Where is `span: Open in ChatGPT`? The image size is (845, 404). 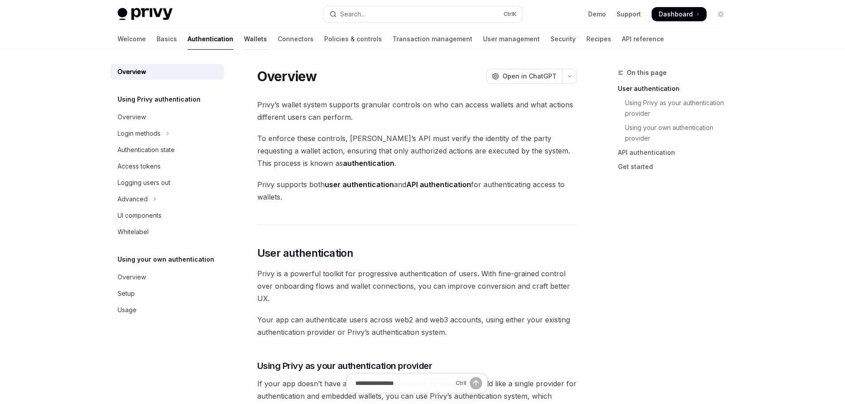
span: Open in ChatGPT is located at coordinates (530, 76).